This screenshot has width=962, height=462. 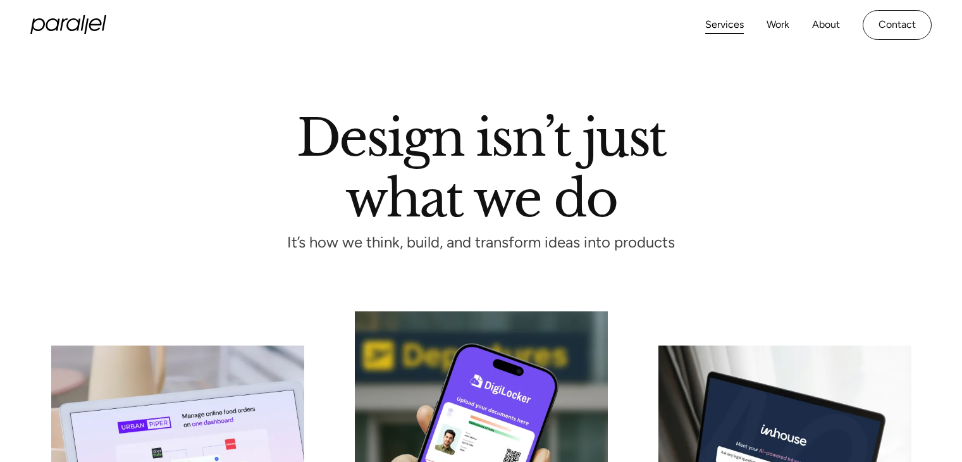 What do you see at coordinates (826, 25) in the screenshot?
I see `a: About` at bounding box center [826, 25].